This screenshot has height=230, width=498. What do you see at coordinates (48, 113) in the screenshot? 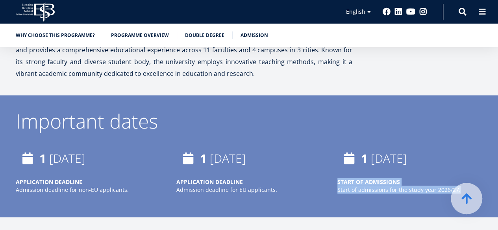
I see `span: MA in International Management` at bounding box center [48, 113].